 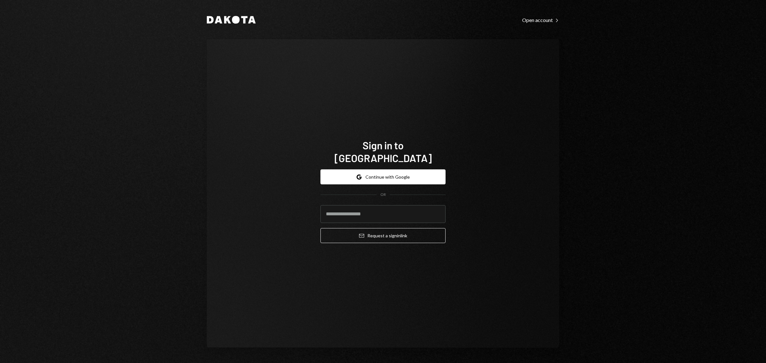 What do you see at coordinates (541, 20) in the screenshot?
I see `div: Open account` at bounding box center [541, 20].